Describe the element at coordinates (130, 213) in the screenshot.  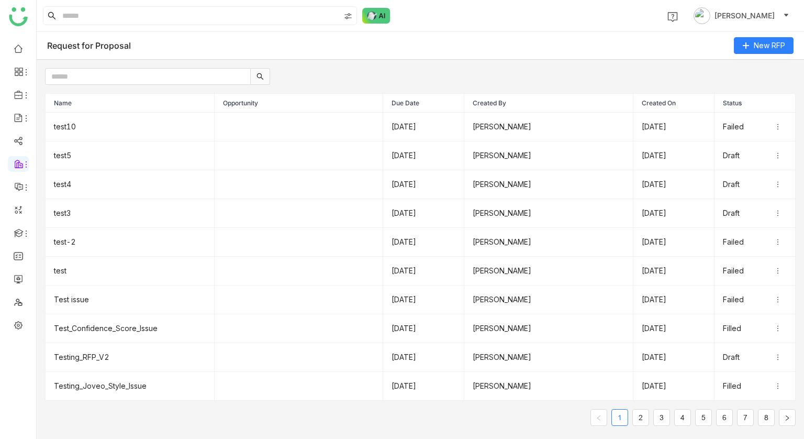
I see `td: test3` at that location.